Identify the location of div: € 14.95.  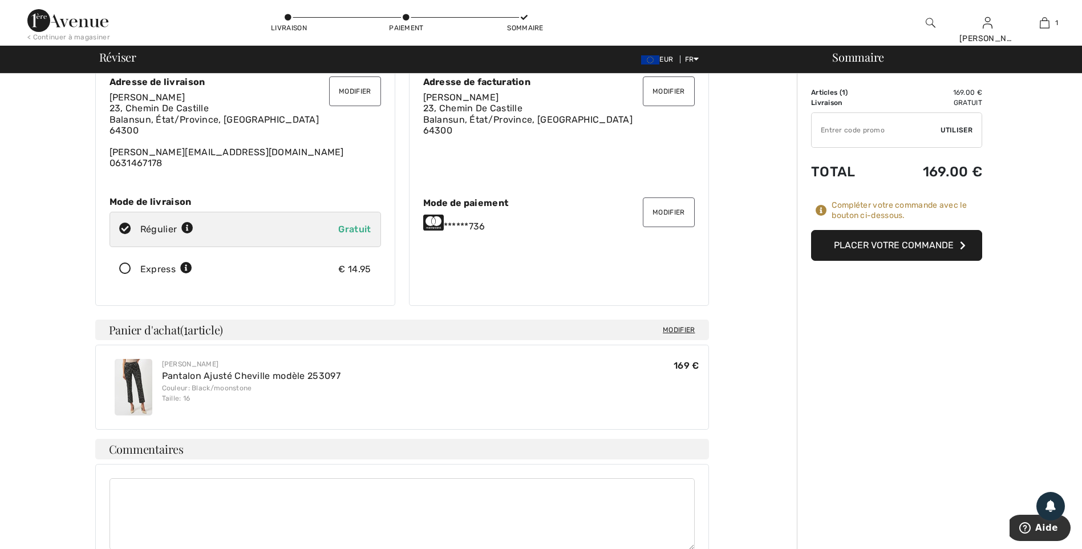
(354, 269).